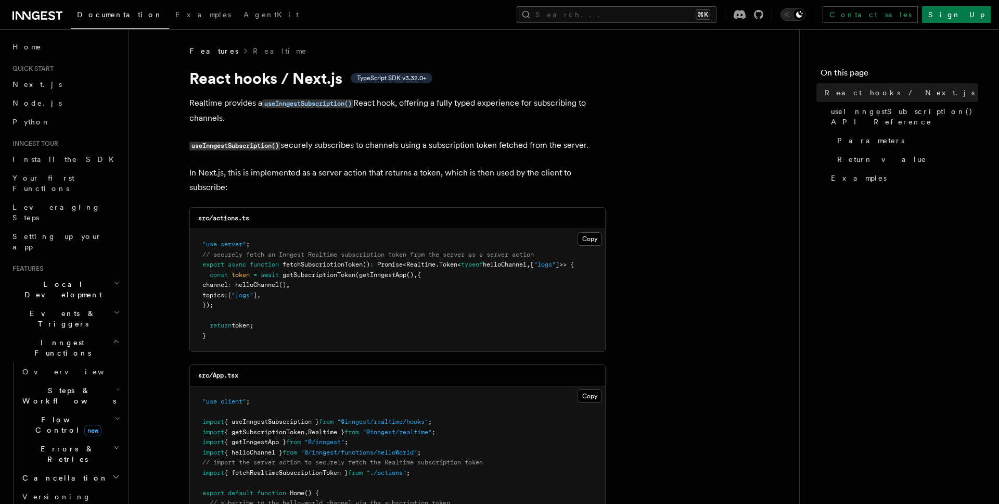 This screenshot has height=504, width=999. What do you see at coordinates (270, 275) in the screenshot?
I see `span: await` at bounding box center [270, 275].